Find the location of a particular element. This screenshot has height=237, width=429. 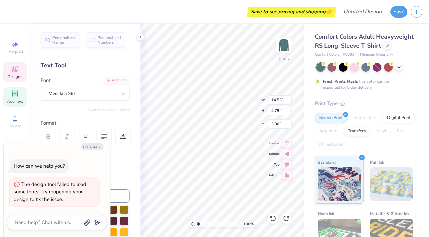

div: How can we help you? is located at coordinates (39, 166).